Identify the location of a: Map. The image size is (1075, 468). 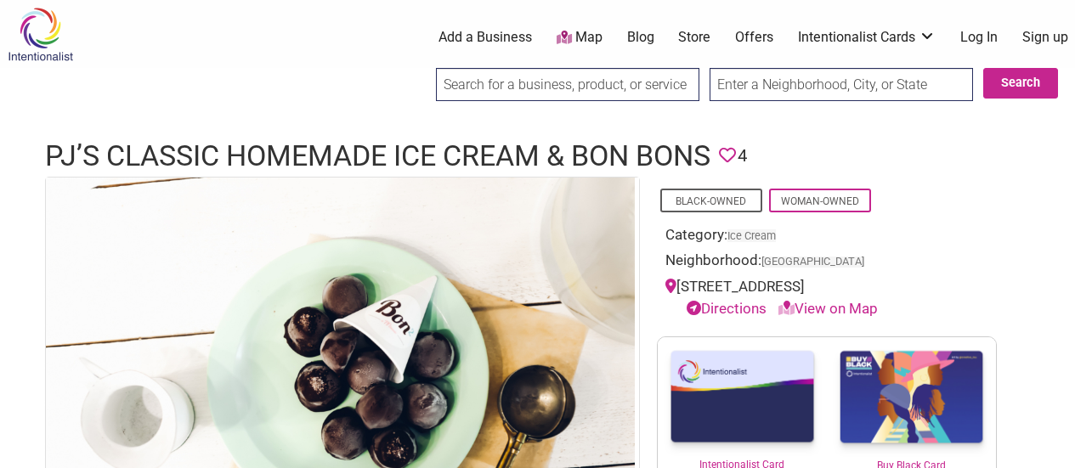
(580, 37).